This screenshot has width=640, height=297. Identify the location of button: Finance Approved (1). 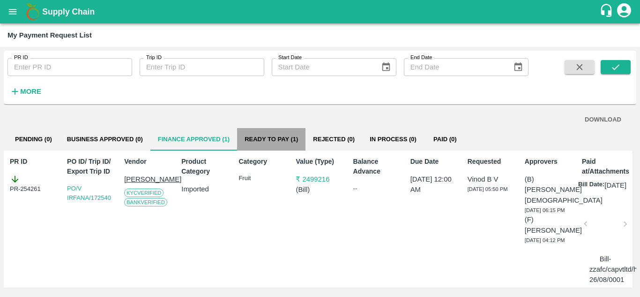
(193, 139).